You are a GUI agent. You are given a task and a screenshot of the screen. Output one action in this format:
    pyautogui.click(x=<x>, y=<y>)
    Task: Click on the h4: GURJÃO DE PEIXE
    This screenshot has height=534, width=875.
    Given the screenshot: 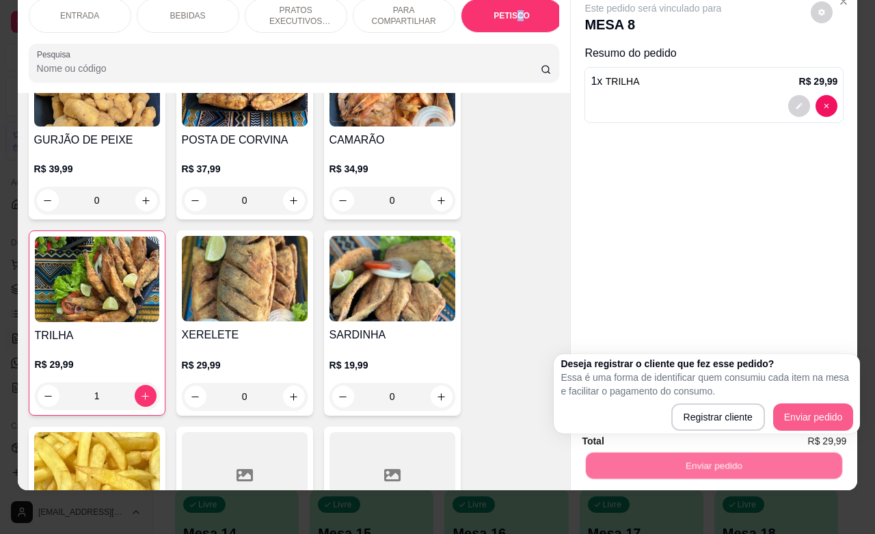 What is the action you would take?
    pyautogui.click(x=97, y=140)
    